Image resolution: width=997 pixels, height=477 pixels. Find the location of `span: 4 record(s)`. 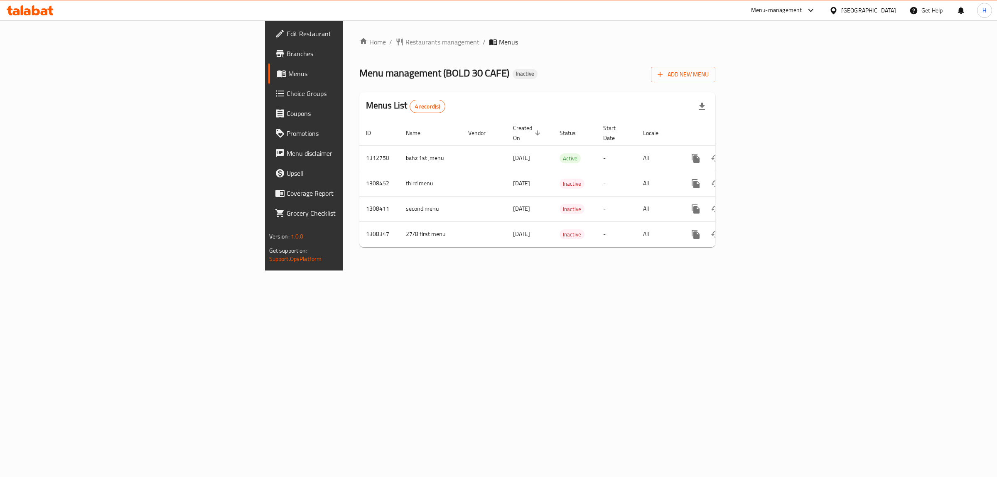

span: 4 record(s) is located at coordinates (427, 106).